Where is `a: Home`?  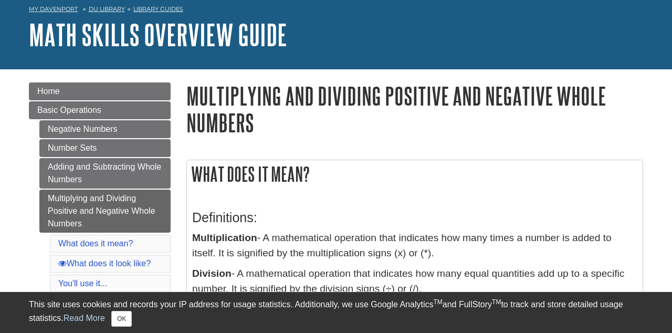 a: Home is located at coordinates (100, 91).